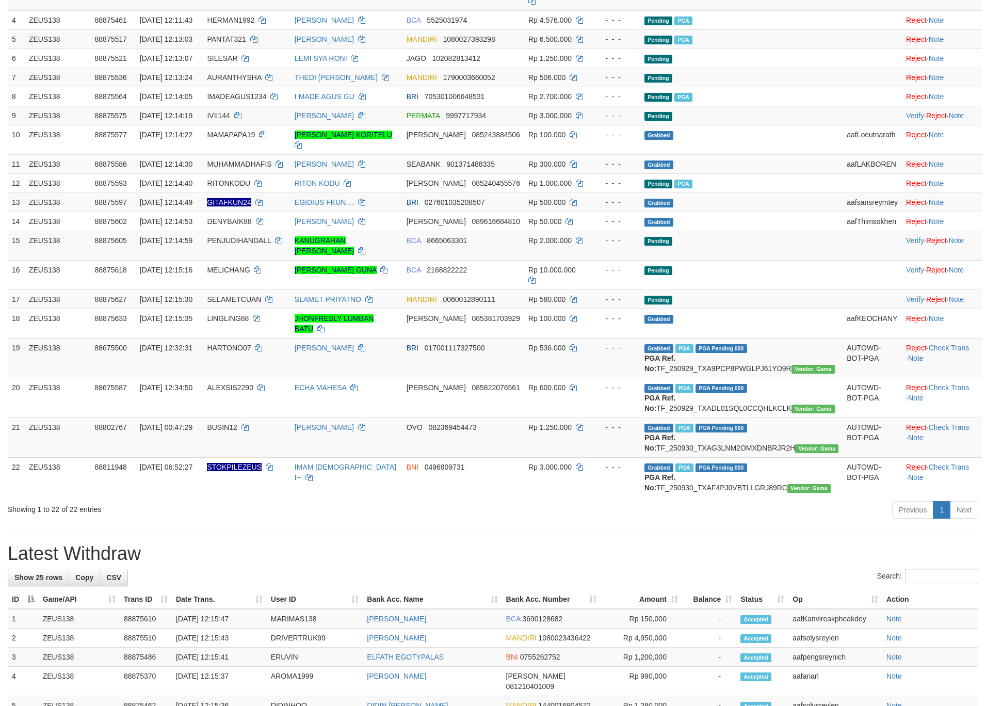  What do you see at coordinates (16, 245) in the screenshot?
I see `td: 15` at bounding box center [16, 245].